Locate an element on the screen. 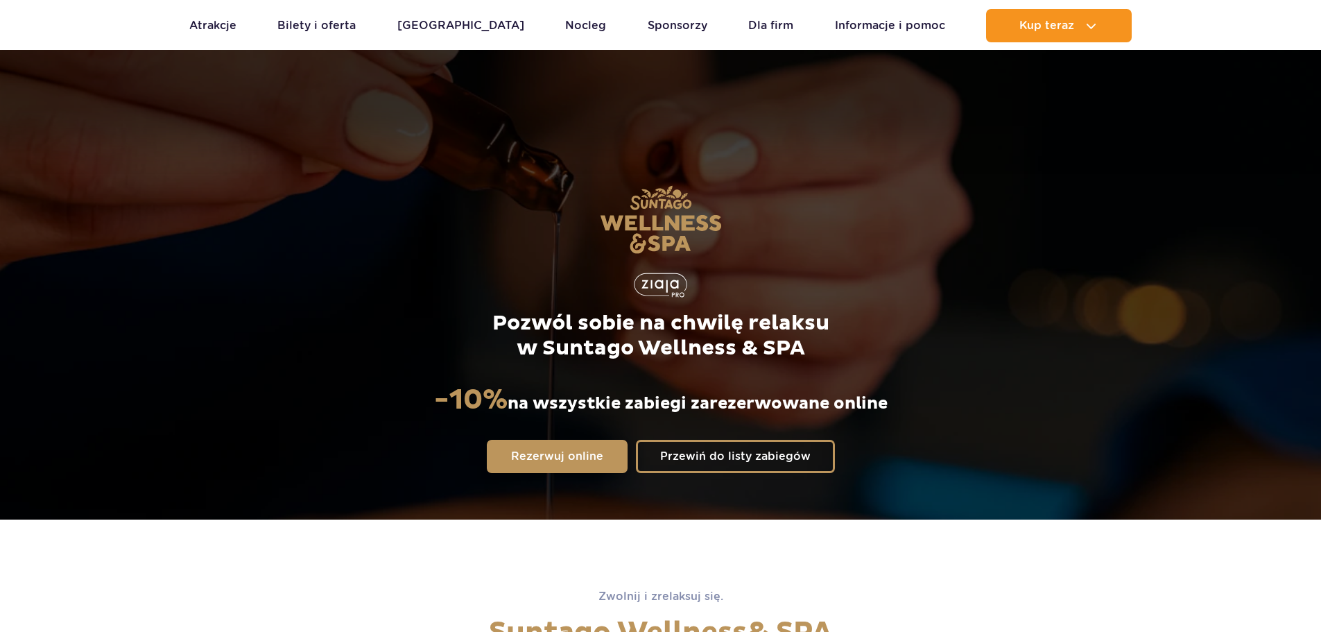  span: Przewiń do listy zabiegów is located at coordinates (735, 456).